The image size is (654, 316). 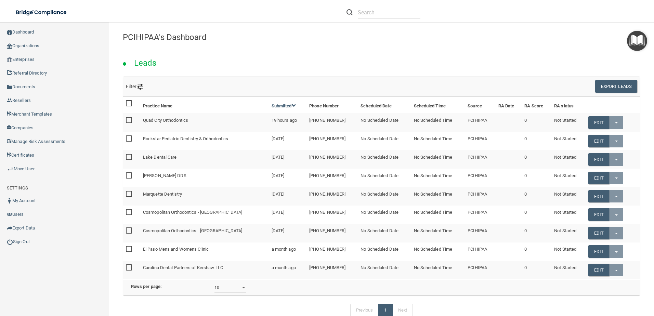 I want to click on td: 19 hours ago, so click(x=287, y=122).